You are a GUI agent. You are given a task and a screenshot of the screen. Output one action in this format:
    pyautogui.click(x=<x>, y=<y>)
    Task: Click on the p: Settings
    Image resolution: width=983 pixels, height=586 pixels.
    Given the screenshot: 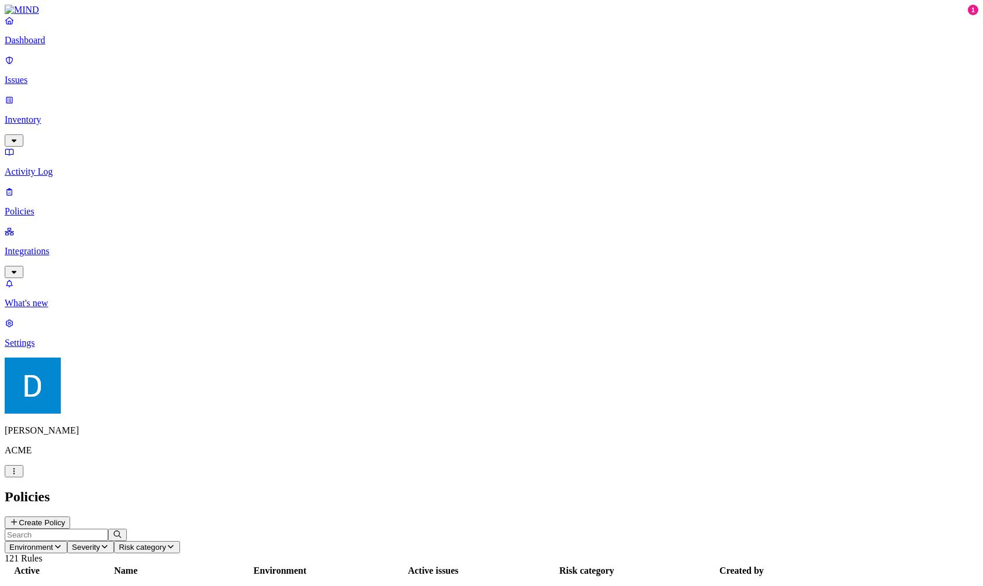 What is the action you would take?
    pyautogui.click(x=492, y=343)
    